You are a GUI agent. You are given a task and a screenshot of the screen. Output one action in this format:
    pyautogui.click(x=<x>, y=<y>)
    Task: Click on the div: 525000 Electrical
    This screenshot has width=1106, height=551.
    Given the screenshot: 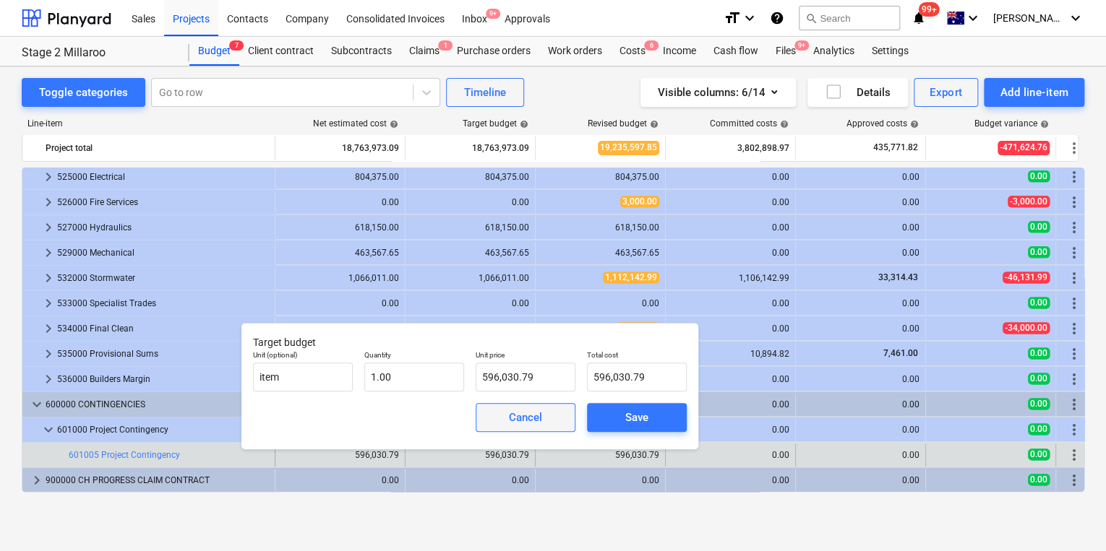 What is the action you would take?
    pyautogui.click(x=163, y=177)
    